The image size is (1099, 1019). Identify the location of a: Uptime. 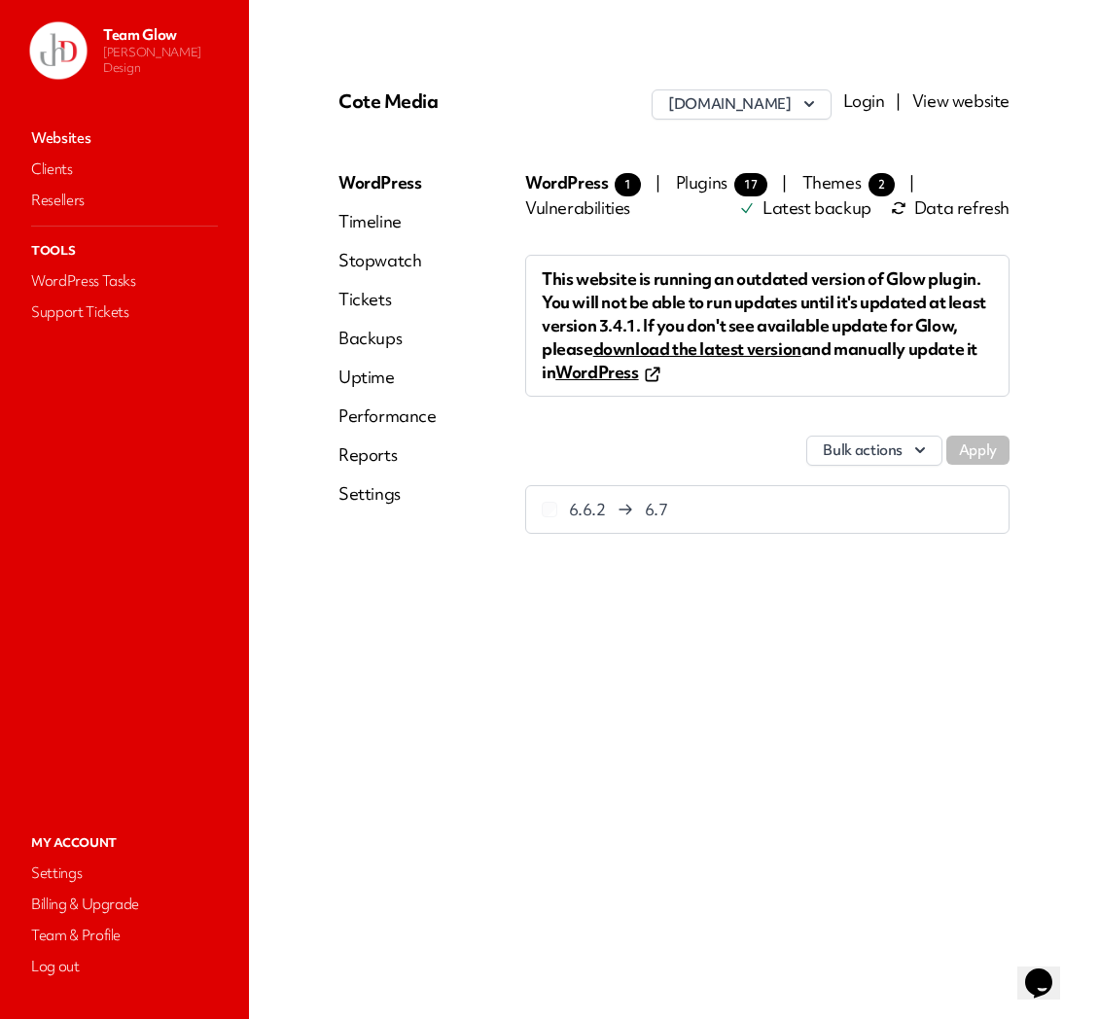
(387, 377).